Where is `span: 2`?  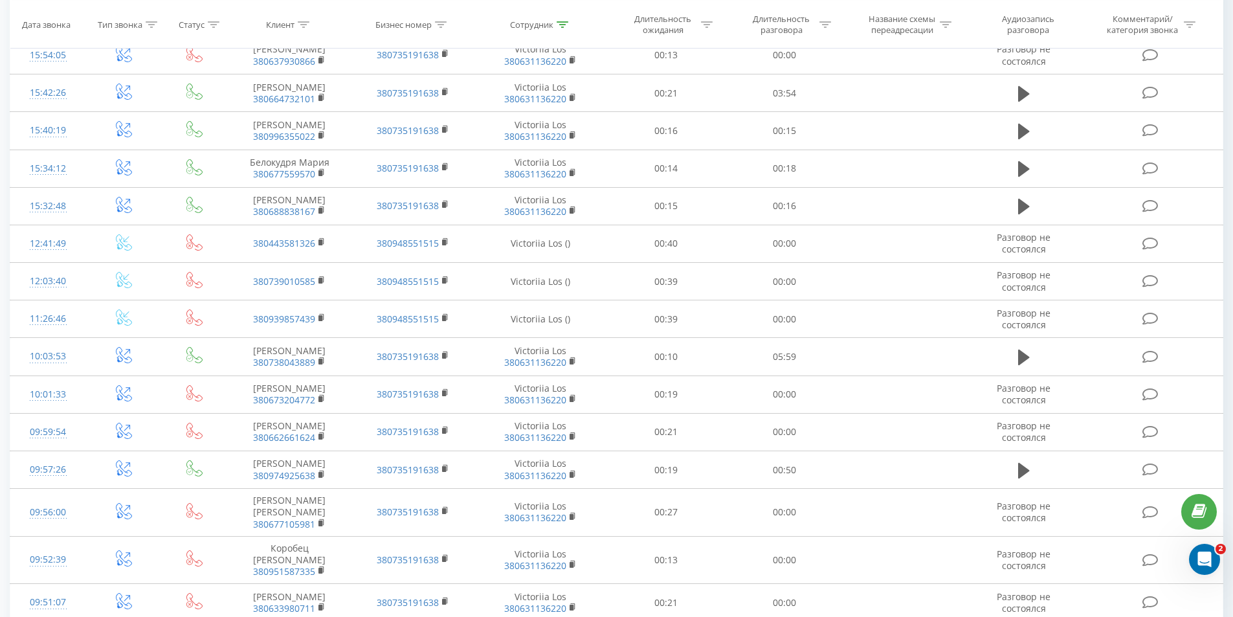
span: 2 is located at coordinates (1221, 549).